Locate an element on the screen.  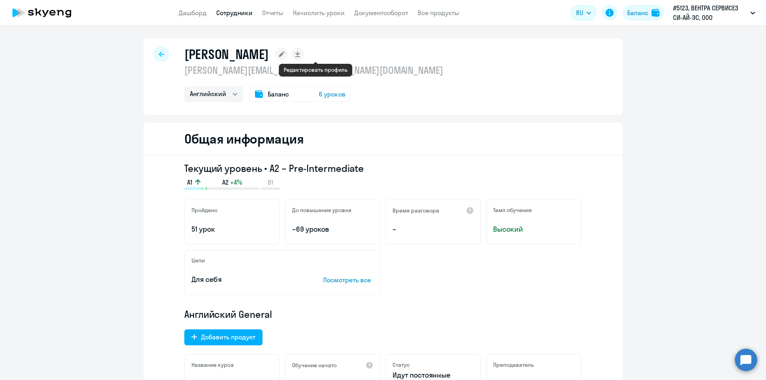
h5: Название курса is located at coordinates (213, 365).